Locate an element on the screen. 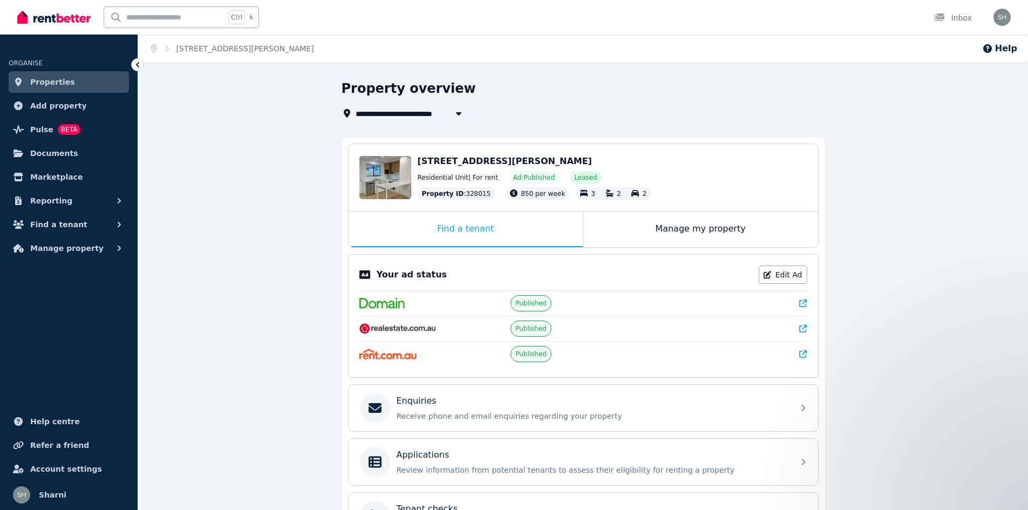  p: Applications is located at coordinates (423, 455).